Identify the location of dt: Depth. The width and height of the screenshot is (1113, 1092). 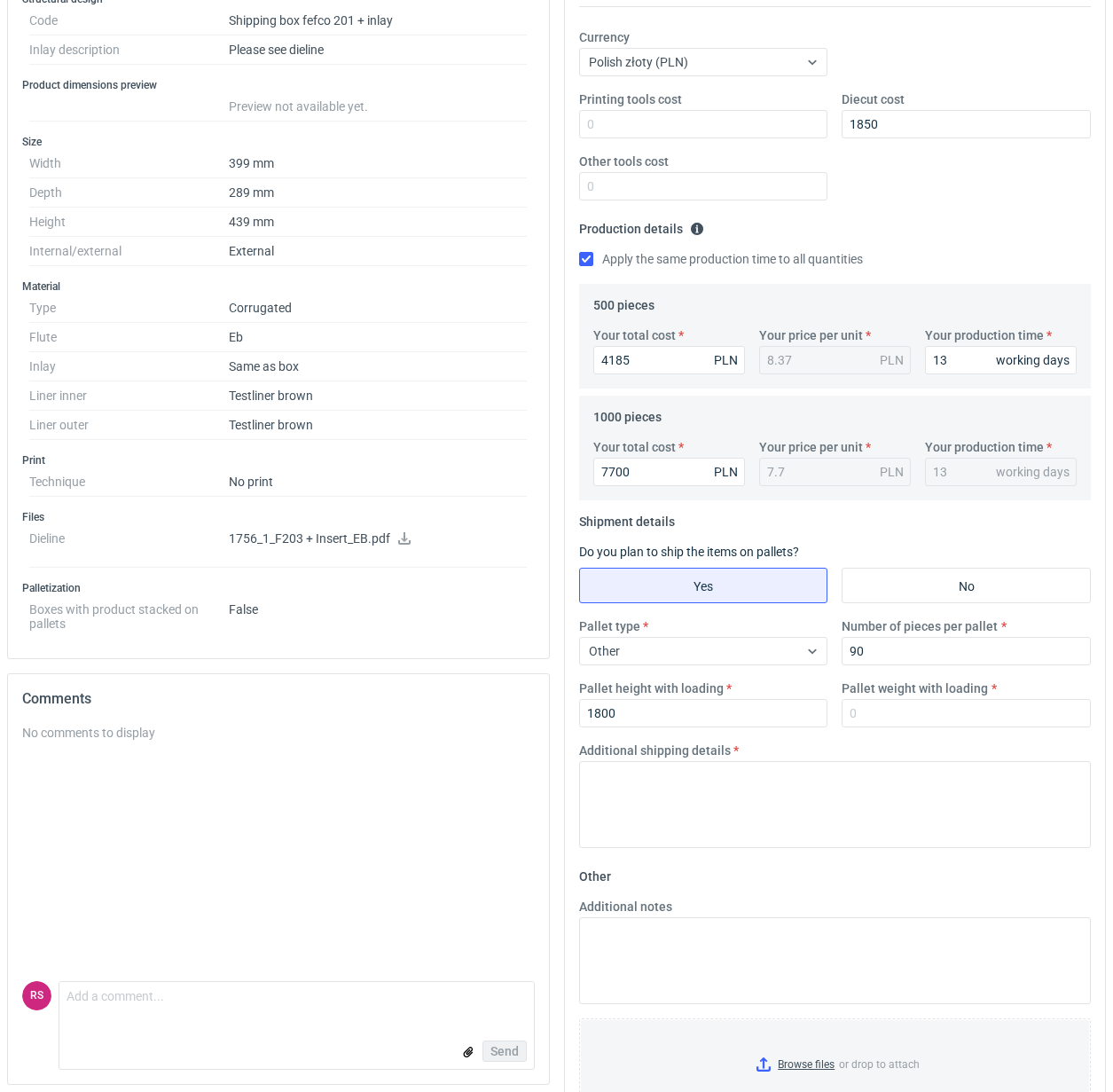
(129, 193).